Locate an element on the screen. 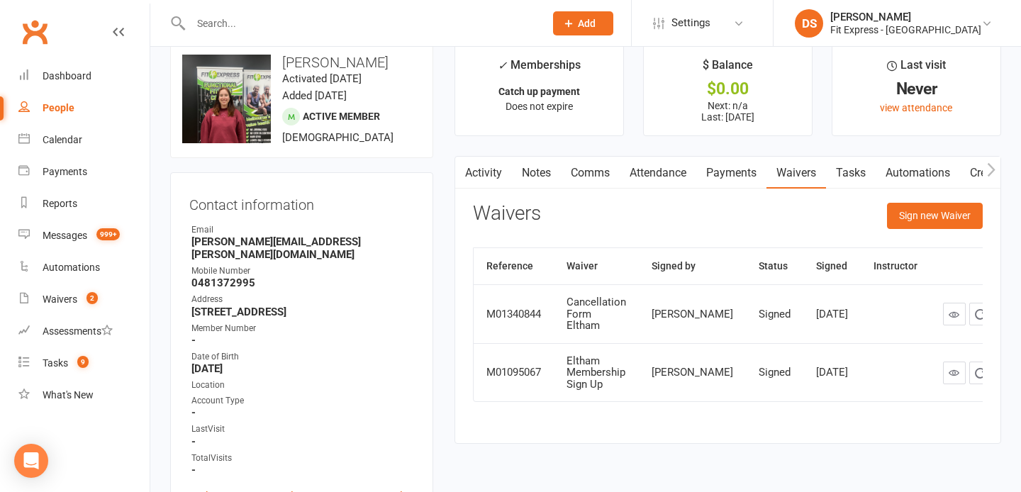  div: Never is located at coordinates (916, 89).